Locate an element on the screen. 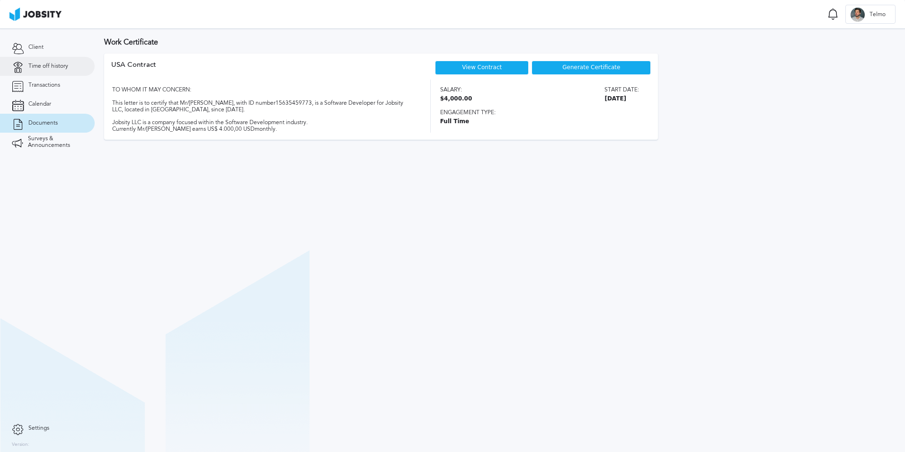 This screenshot has width=905, height=452. span: Surveys & Announcements is located at coordinates (55, 142).